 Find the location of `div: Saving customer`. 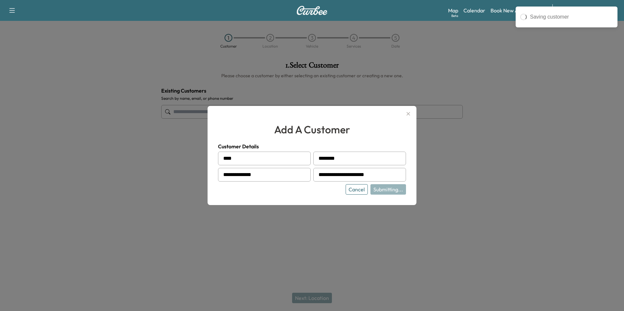

div: Saving customer is located at coordinates (572, 17).